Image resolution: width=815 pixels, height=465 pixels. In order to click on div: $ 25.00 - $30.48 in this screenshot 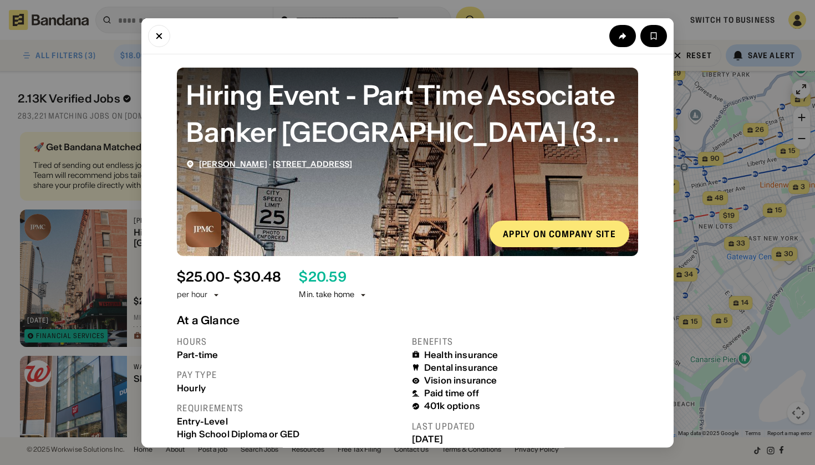, I will do `click(229, 277)`.